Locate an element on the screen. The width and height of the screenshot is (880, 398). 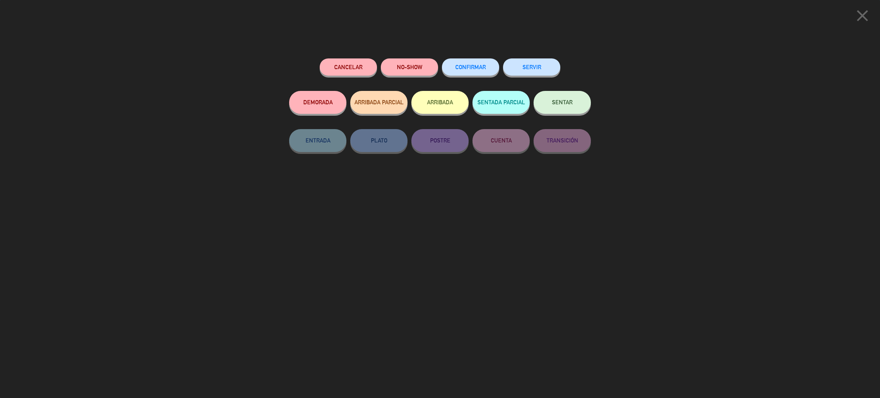
button: DEMORADA is located at coordinates (318, 102).